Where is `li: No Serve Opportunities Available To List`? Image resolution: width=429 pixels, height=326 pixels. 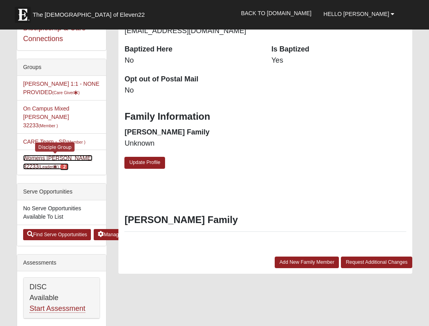
li: No Serve Opportunities Available To List is located at coordinates (62, 213).